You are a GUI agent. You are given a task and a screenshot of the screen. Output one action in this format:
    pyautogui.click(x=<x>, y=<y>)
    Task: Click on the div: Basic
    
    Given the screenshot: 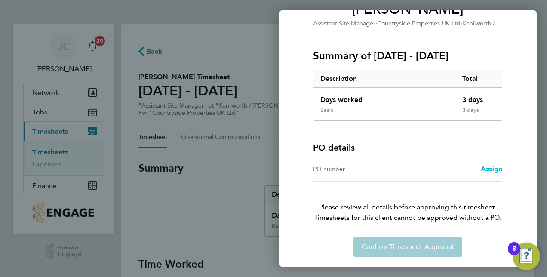 What is the action you would take?
    pyautogui.click(x=327, y=110)
    